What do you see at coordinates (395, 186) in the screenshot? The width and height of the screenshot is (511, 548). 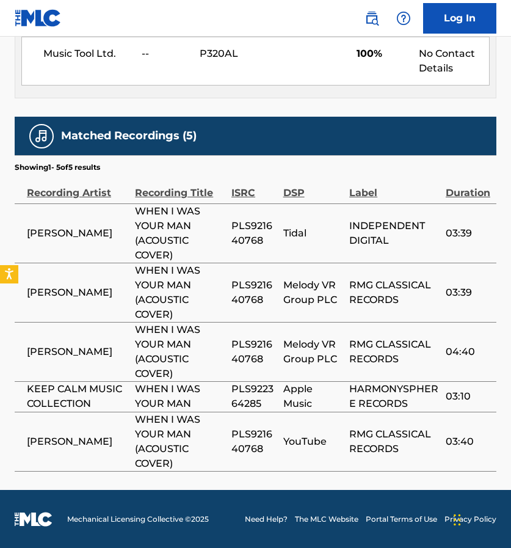 I see `div: Label` at bounding box center [395, 186].